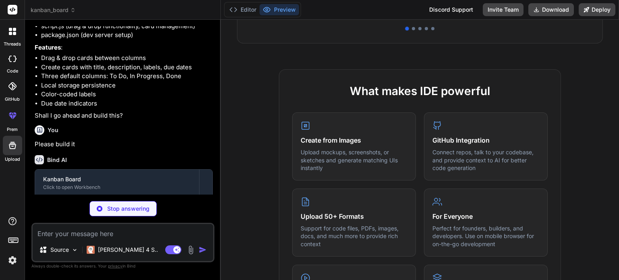  What do you see at coordinates (485, 236) in the screenshot?
I see `p: Perfect for founders, builders, and developers. Use on mobile browser for on-the-go development` at bounding box center [485, 236].